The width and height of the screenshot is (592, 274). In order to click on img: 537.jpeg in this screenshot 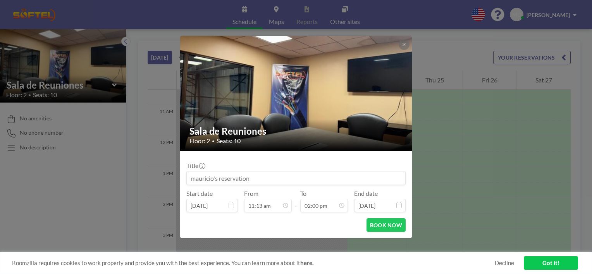, I will do `click(296, 93)`.